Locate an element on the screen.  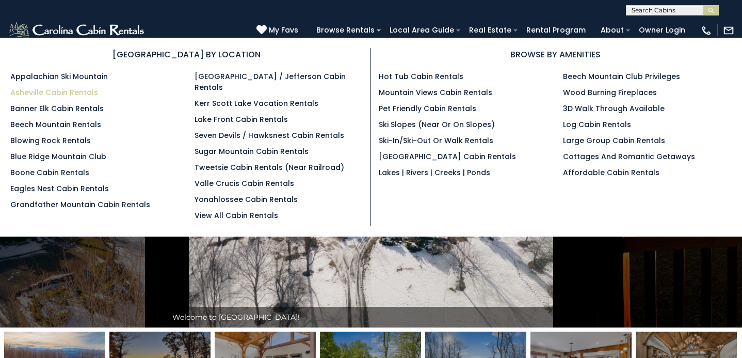
a: Mountain Views Cabin Rentals is located at coordinates (435, 92).